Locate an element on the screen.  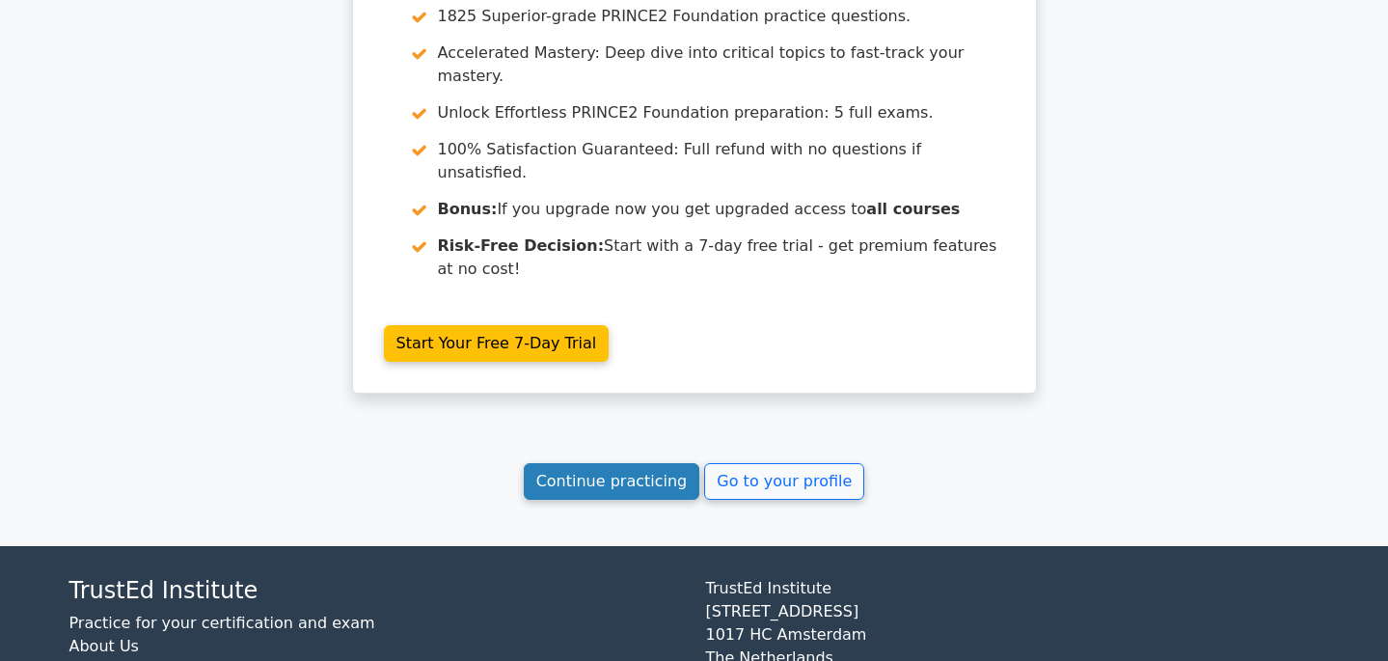
a: Go to your profile is located at coordinates (784, 481).